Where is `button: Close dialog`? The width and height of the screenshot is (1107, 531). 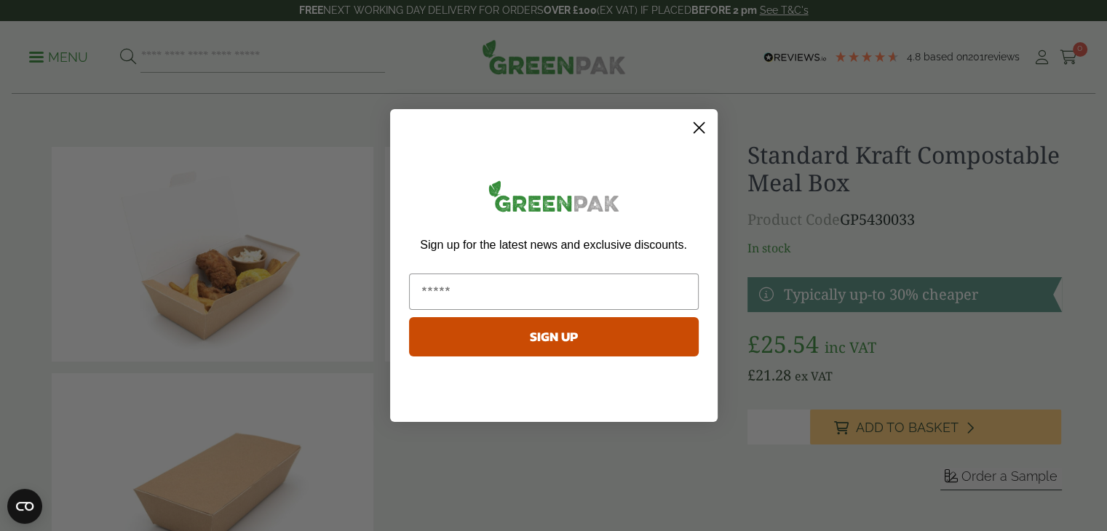
button: Close dialog is located at coordinates (699, 127).